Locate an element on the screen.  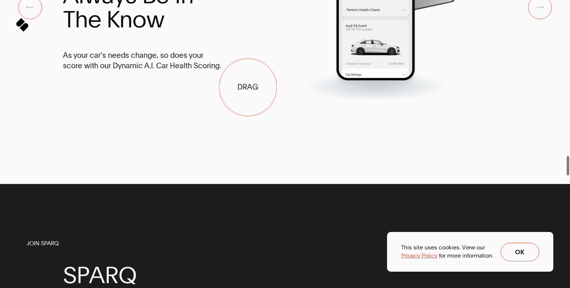
span: Ok is located at coordinates (520, 252).